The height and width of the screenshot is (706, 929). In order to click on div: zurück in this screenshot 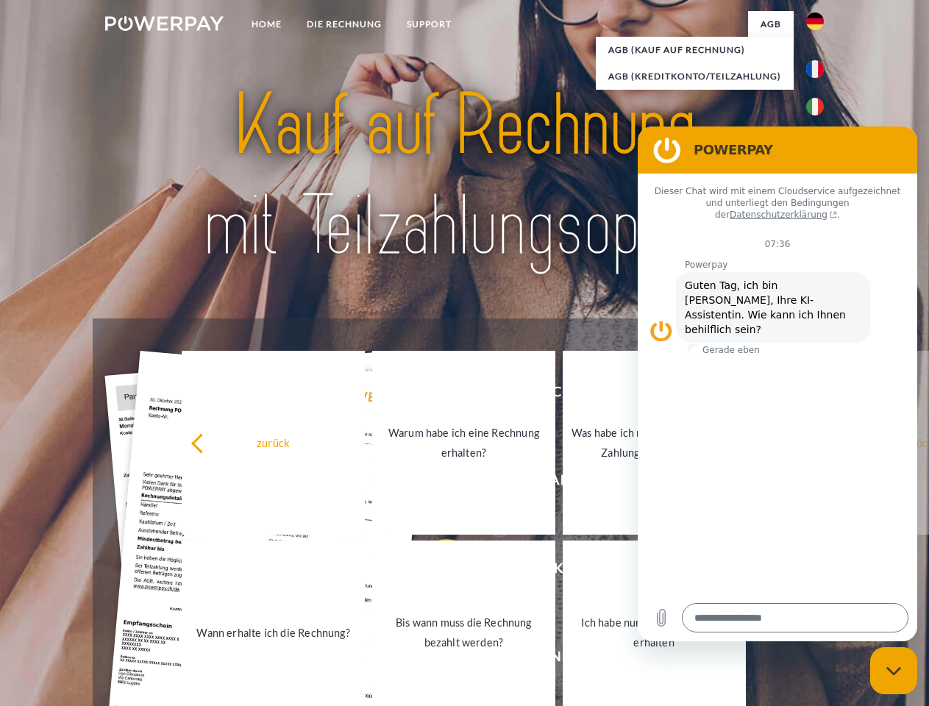, I will do `click(273, 442)`.